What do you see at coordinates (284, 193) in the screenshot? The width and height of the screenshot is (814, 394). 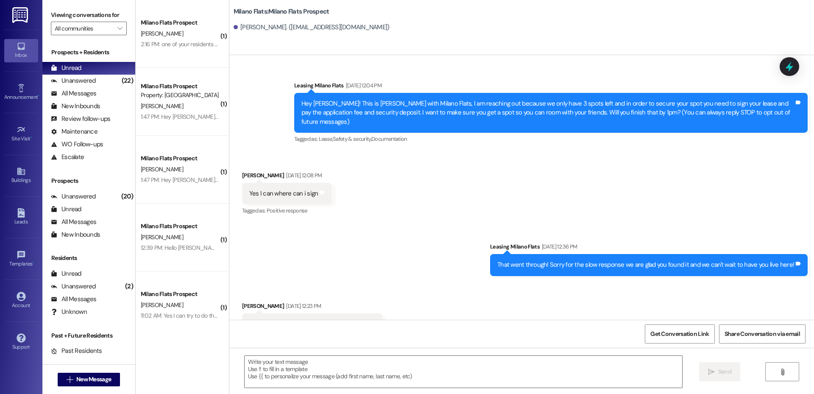 I see `div: Yes I can where can i sign` at bounding box center [284, 193].